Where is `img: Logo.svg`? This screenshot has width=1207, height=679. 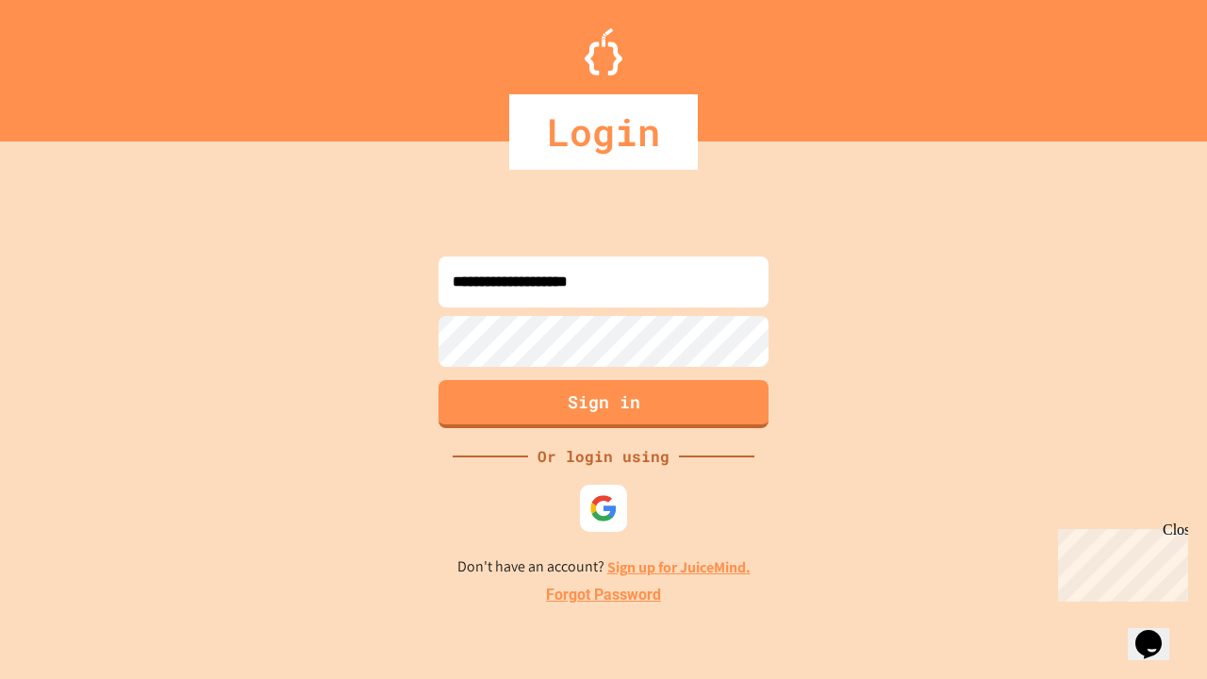 img: Logo.svg is located at coordinates (604, 52).